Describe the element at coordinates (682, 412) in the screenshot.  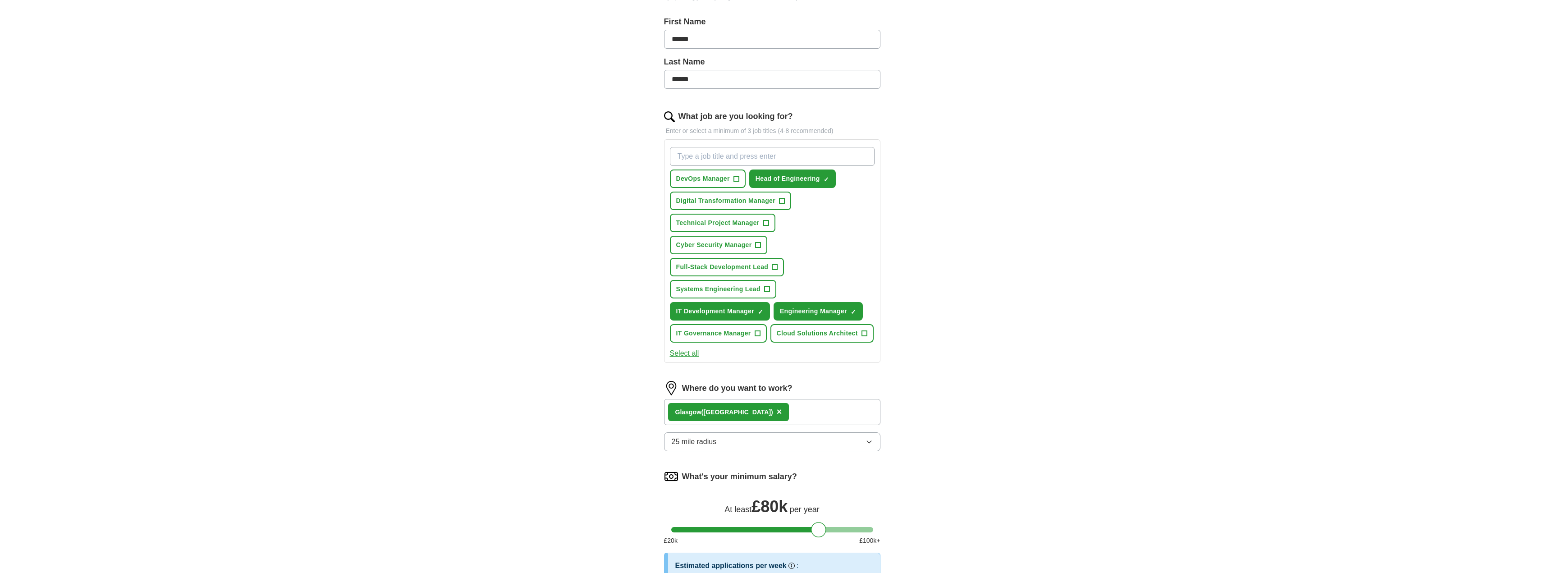
I see `strong: Glas` at that location.